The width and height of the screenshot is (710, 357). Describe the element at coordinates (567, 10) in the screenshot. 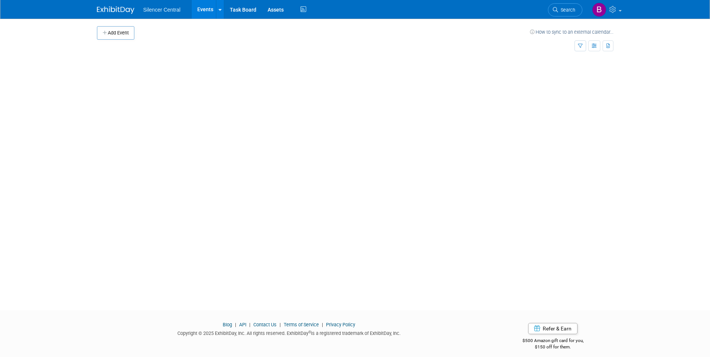

I see `span: Search` at that location.